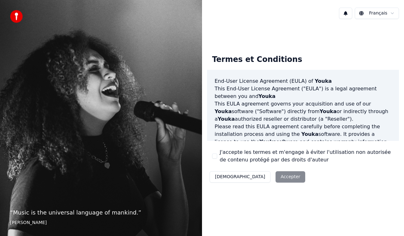  What do you see at coordinates (16, 16) in the screenshot?
I see `img: youka` at bounding box center [16, 16].